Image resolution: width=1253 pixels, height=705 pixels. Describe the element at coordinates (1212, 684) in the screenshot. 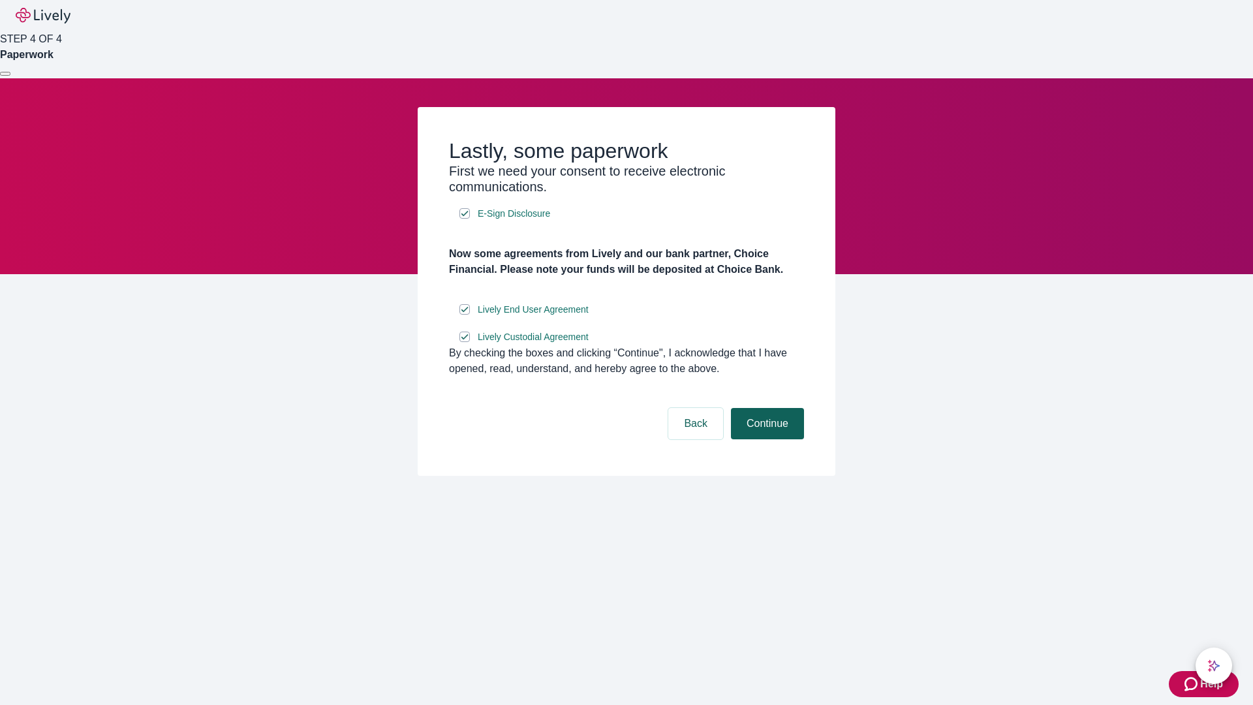

I see `span: Help` at that location.